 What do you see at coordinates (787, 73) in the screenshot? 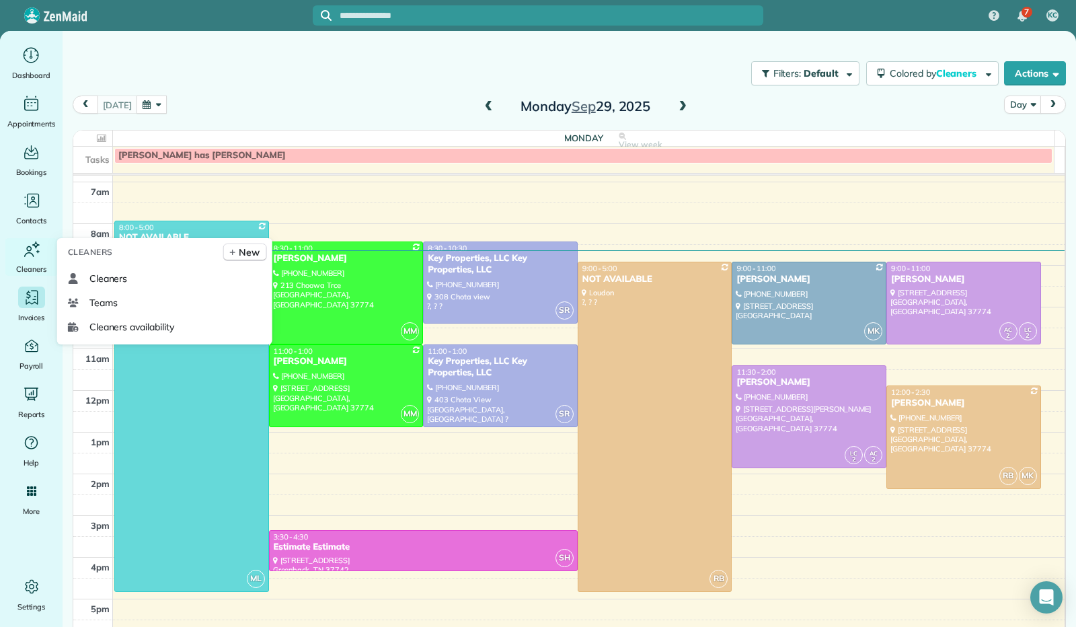
I see `span: Filters:` at bounding box center [787, 73].